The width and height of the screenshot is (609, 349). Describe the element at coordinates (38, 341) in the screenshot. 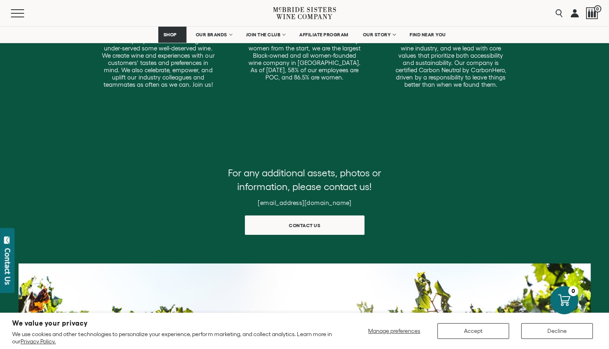

I see `a: Privacy Policy.` at that location.